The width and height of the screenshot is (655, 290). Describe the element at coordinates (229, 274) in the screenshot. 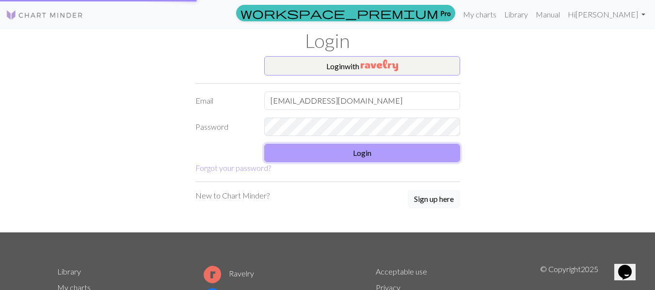

I see `a: Ravelry` at that location.